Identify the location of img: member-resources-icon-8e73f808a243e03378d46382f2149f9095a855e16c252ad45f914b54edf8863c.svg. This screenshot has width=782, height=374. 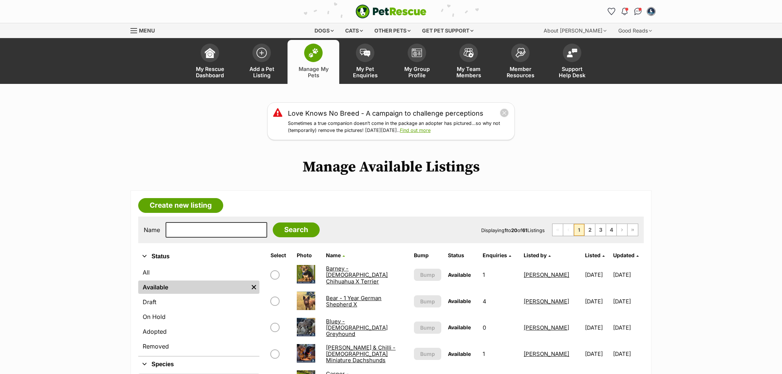
(520, 52).